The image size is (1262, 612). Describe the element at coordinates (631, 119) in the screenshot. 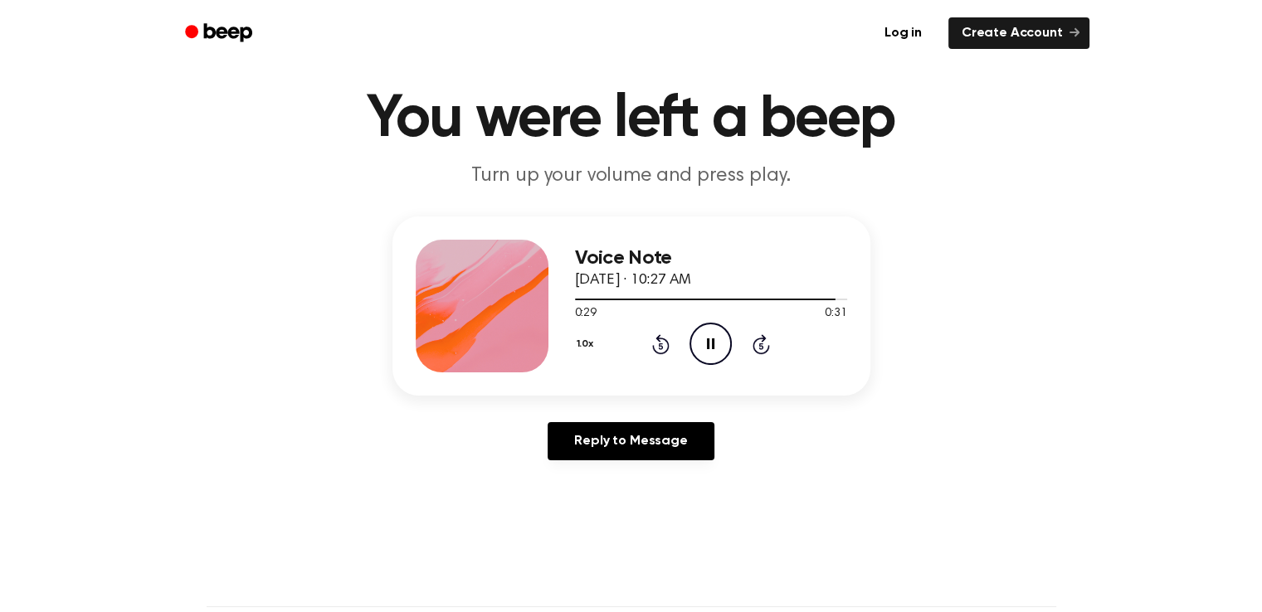

I see `h1: You were left a beep` at that location.